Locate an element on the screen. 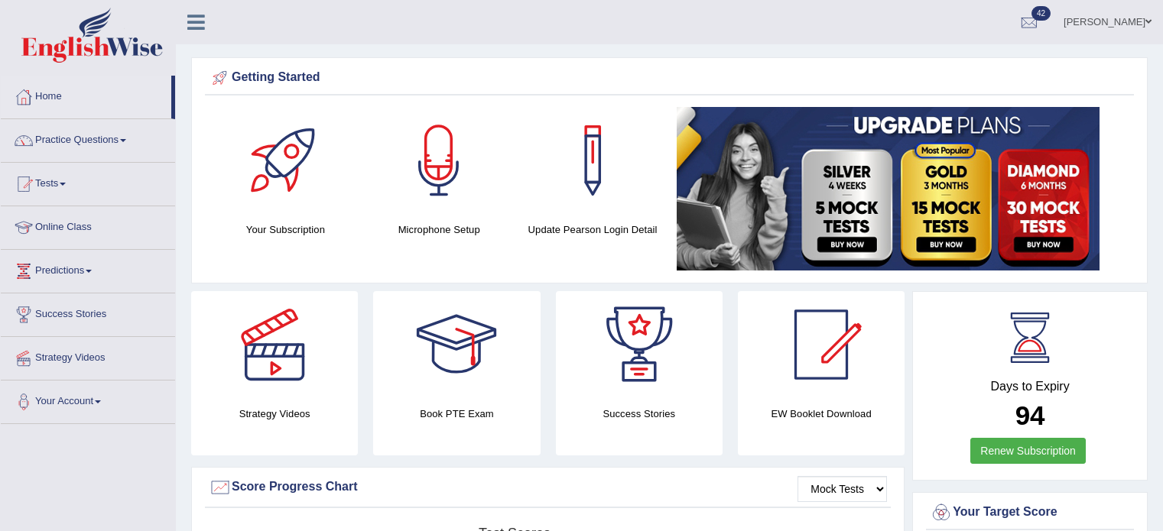 Image resolution: width=1163 pixels, height=531 pixels. div: Getting Started is located at coordinates (669, 78).